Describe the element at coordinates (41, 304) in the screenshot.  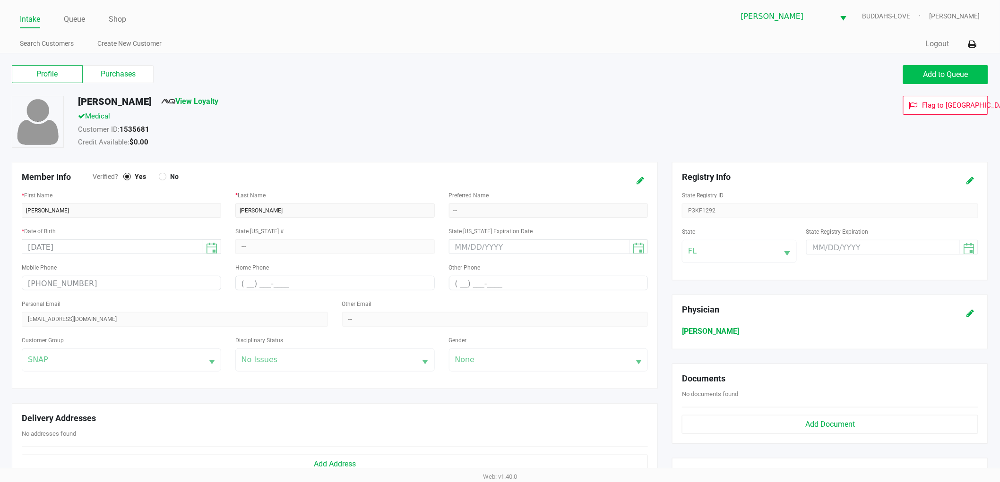
I see `label: Personal Email` at that location.